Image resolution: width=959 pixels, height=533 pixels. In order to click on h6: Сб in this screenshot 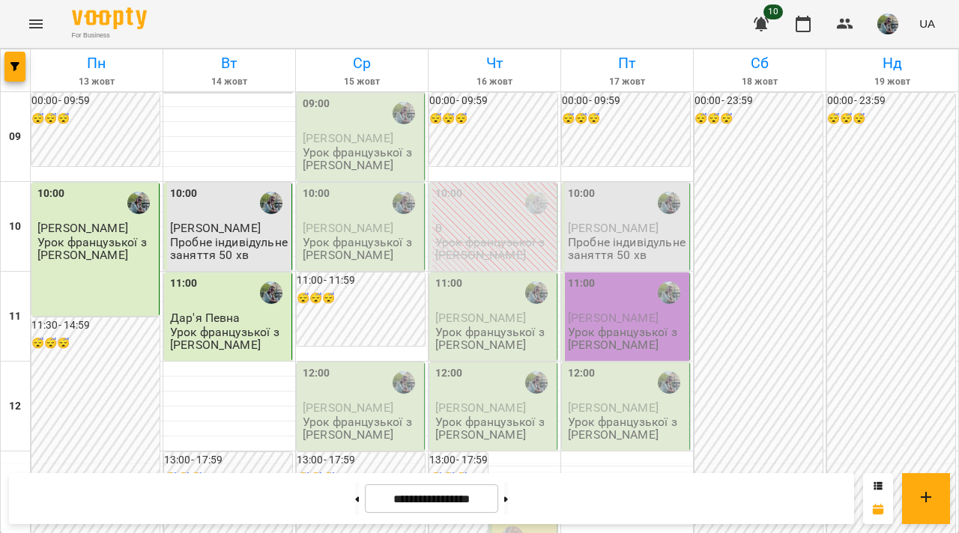, I will do `click(760, 63)`.